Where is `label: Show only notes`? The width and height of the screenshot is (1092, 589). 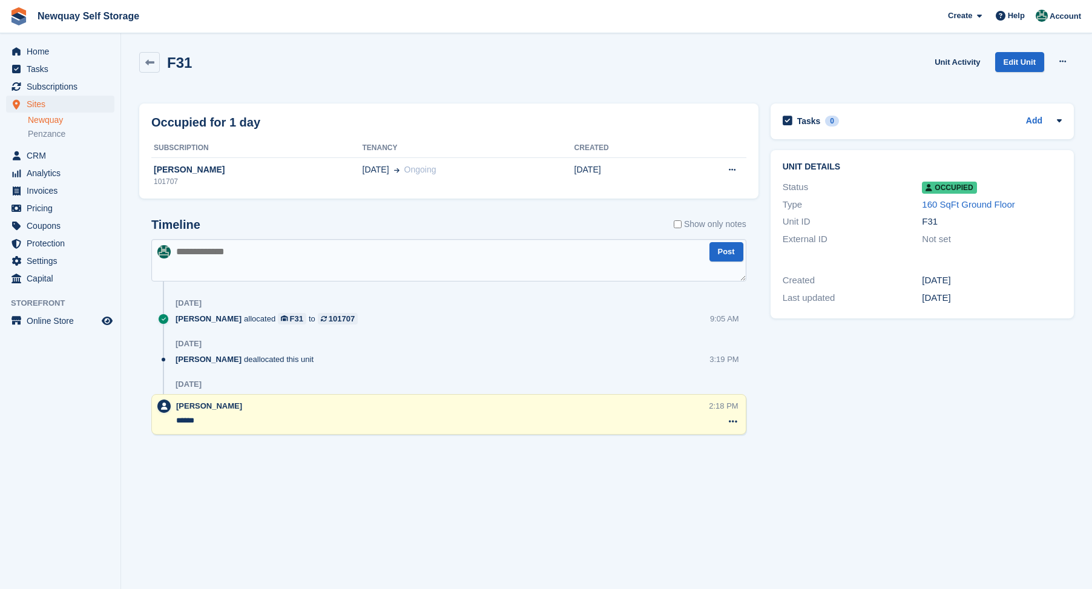
label: Show only notes is located at coordinates (710, 224).